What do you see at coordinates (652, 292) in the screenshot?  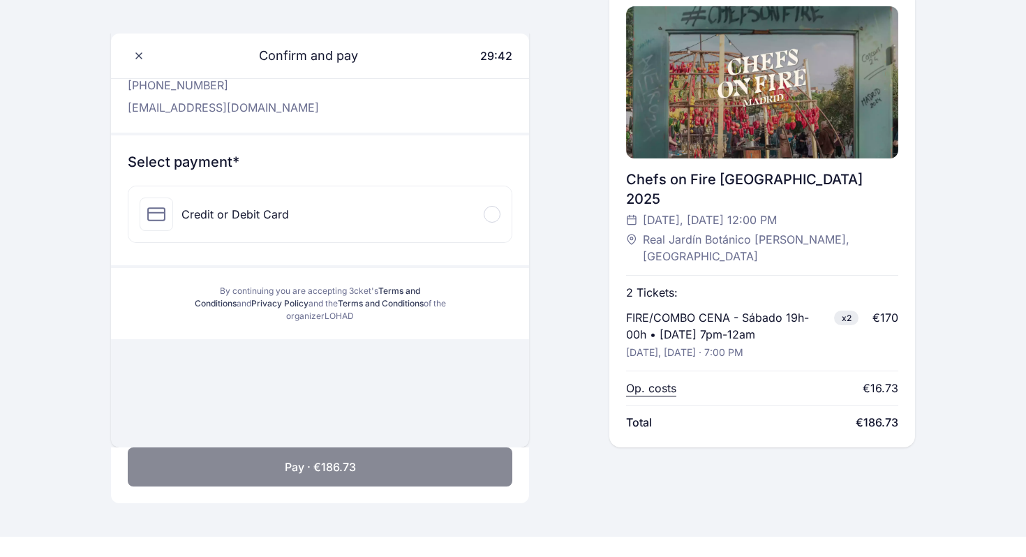 I see `p: 2 Tickets:` at bounding box center [652, 292].